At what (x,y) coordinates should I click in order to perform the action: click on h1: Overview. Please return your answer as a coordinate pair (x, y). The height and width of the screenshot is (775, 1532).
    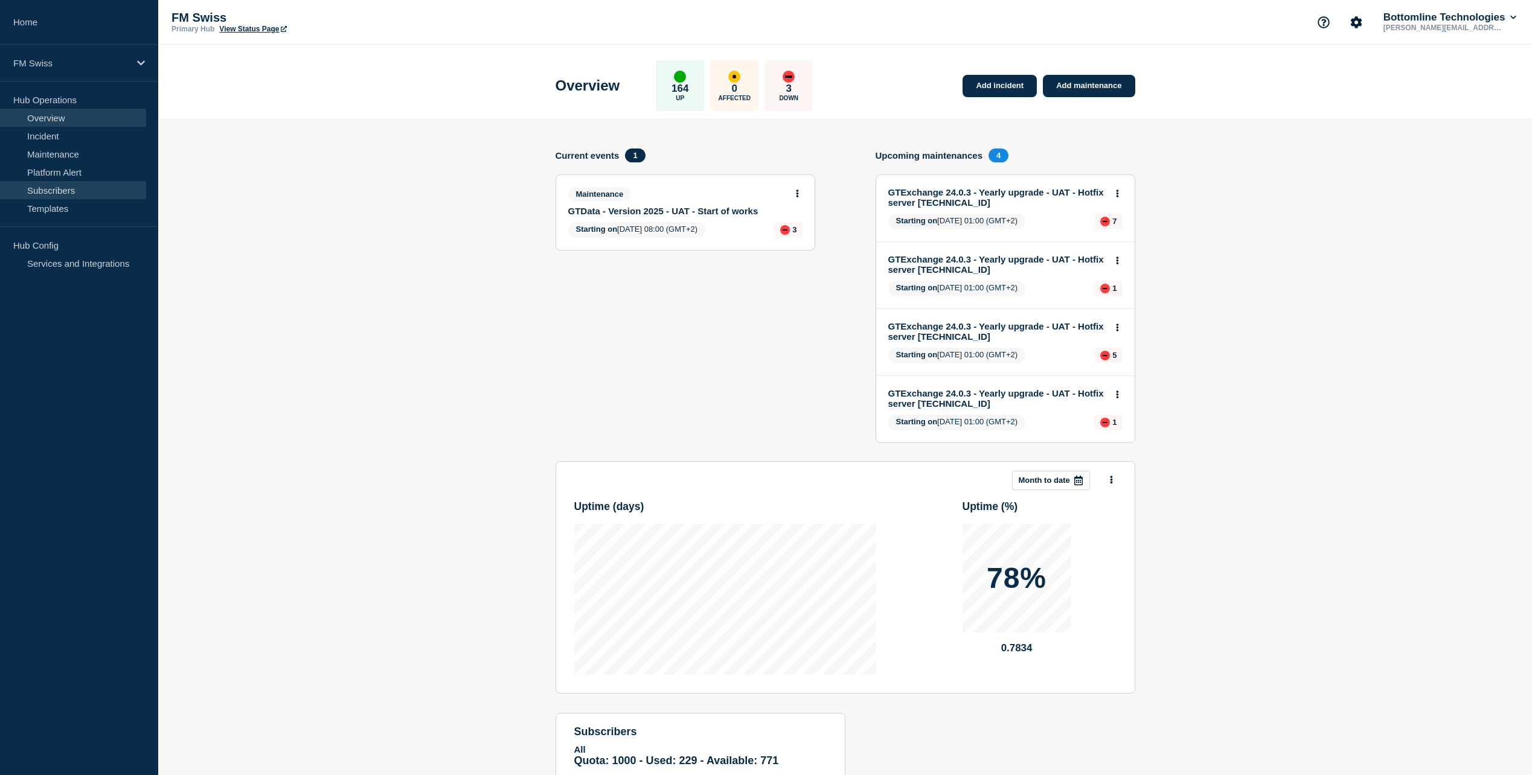
    Looking at the image, I should click on (588, 86).